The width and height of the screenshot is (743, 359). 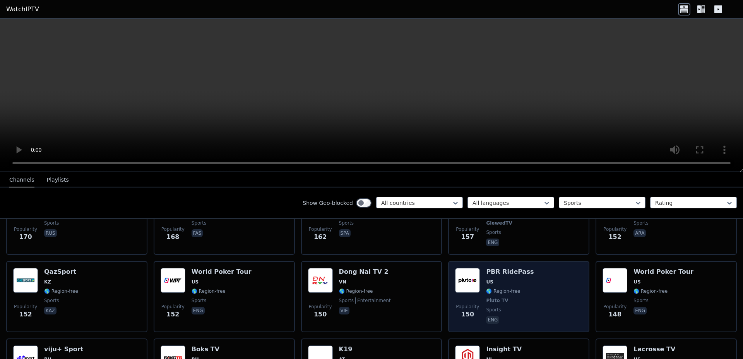 I want to click on p: rus, so click(x=50, y=233).